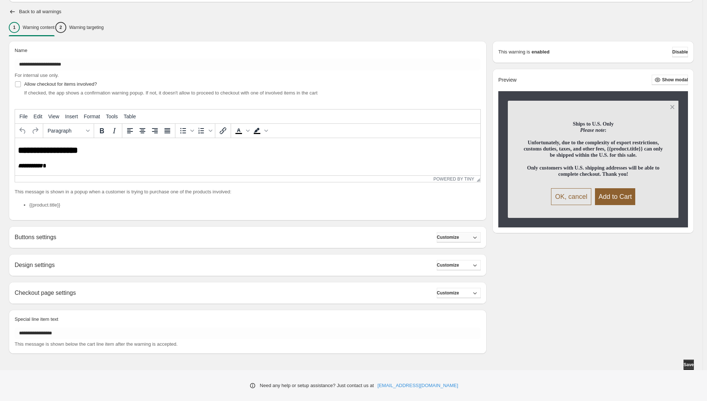  Describe the element at coordinates (514, 52) in the screenshot. I see `p: This warning is` at that location.